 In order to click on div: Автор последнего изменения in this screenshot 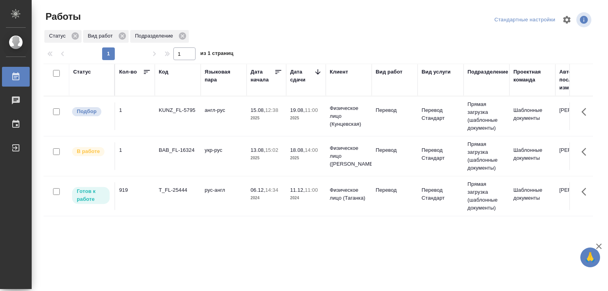, I will do `click(578, 80)`.